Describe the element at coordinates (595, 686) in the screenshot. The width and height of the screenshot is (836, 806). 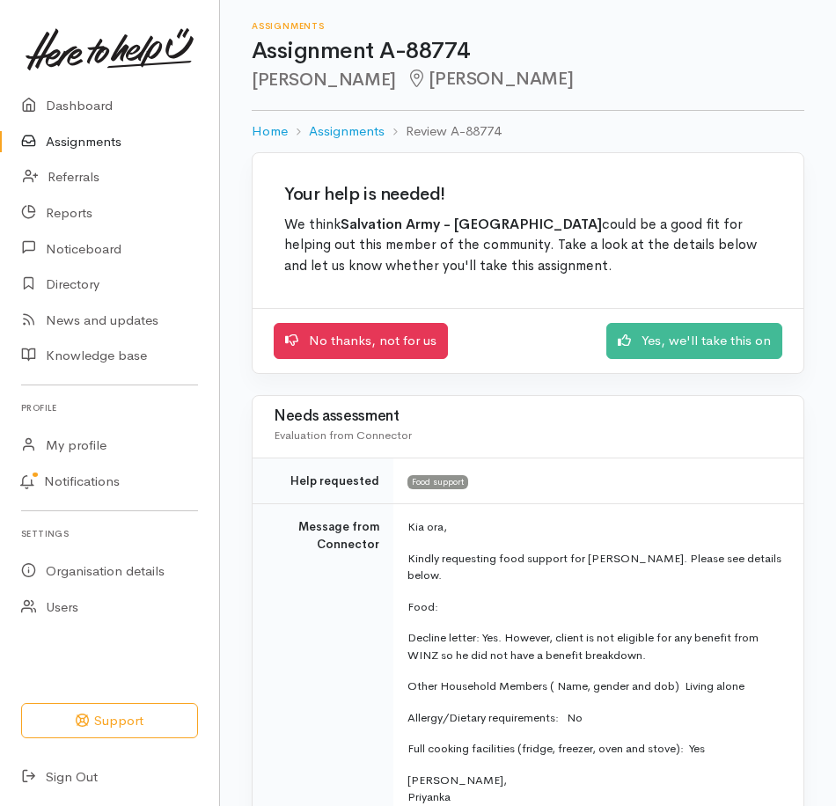
I see `p: Other Household Members ( Name, gender and dob) Living alone` at that location.